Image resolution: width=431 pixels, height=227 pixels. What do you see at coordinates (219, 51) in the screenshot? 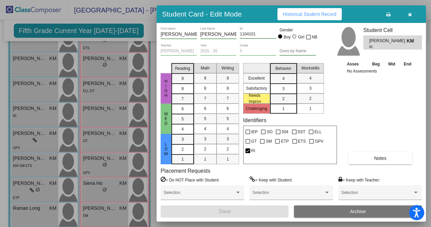
I see `input: year` at bounding box center [219, 51].